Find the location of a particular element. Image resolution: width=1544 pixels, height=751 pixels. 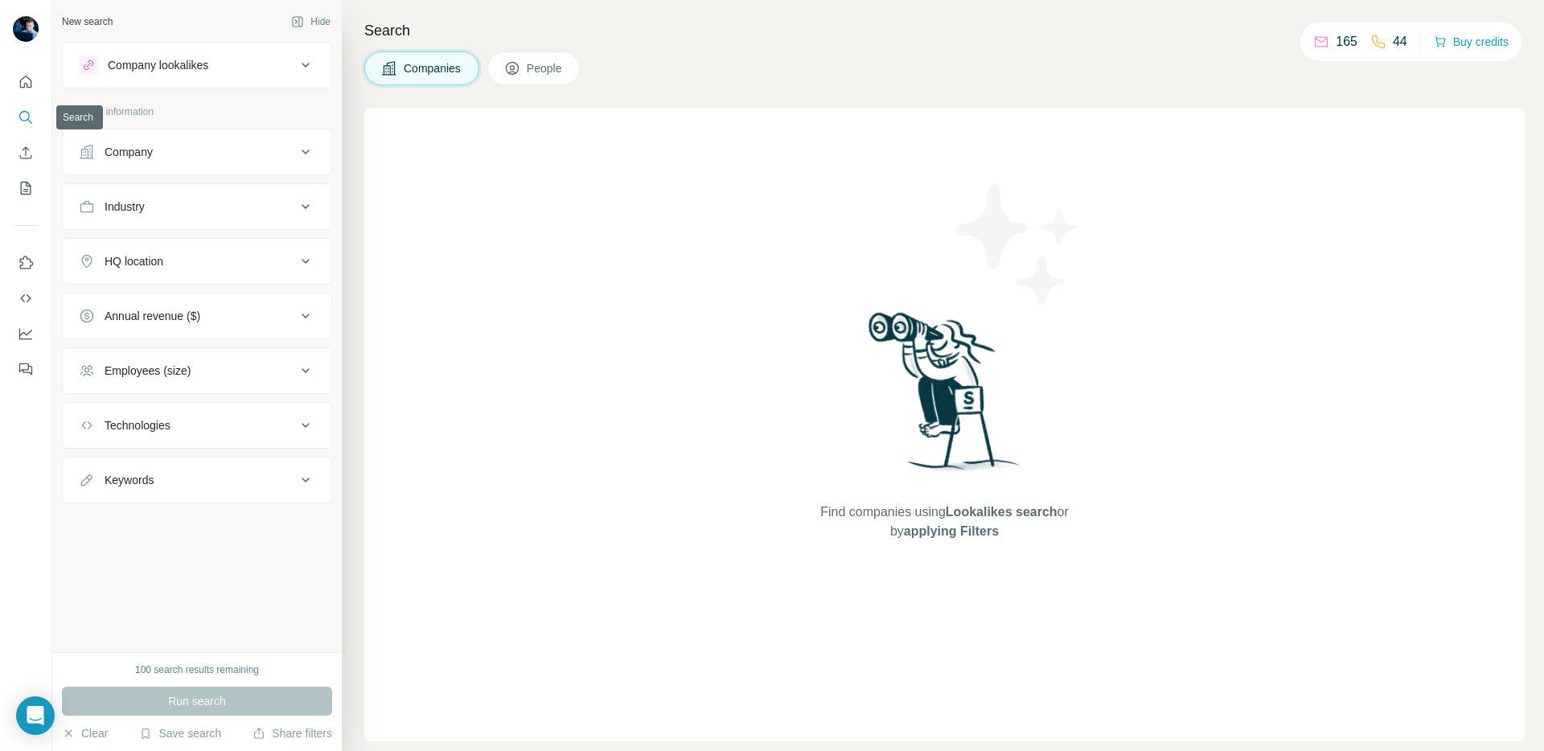

button: Hide is located at coordinates (310, 22).